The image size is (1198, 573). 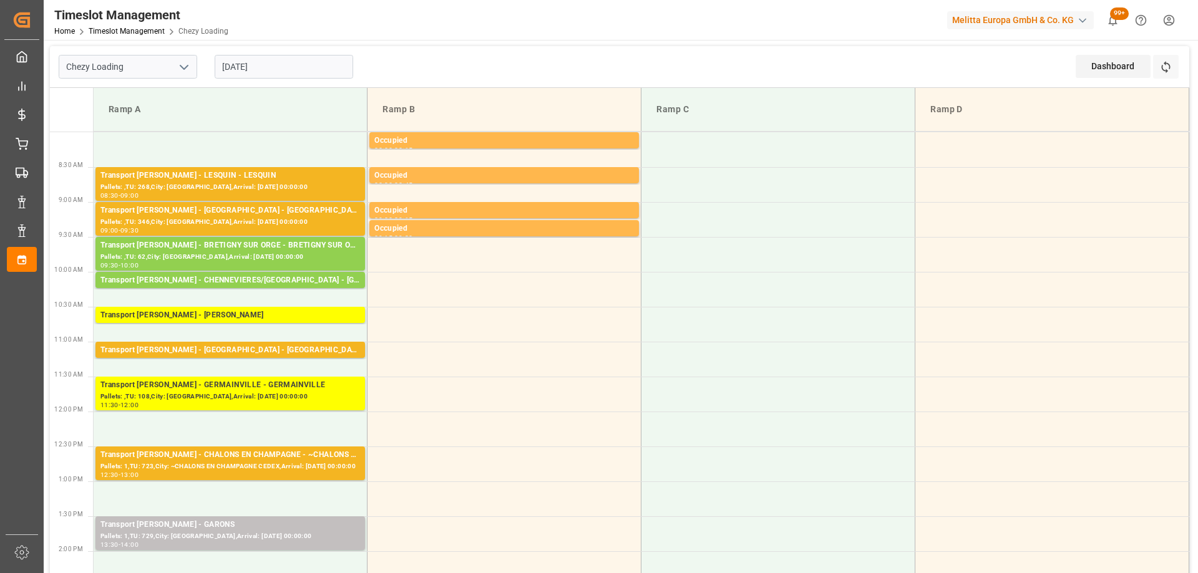 What do you see at coordinates (1119, 14) in the screenshot?
I see `span: 99+` at bounding box center [1119, 14].